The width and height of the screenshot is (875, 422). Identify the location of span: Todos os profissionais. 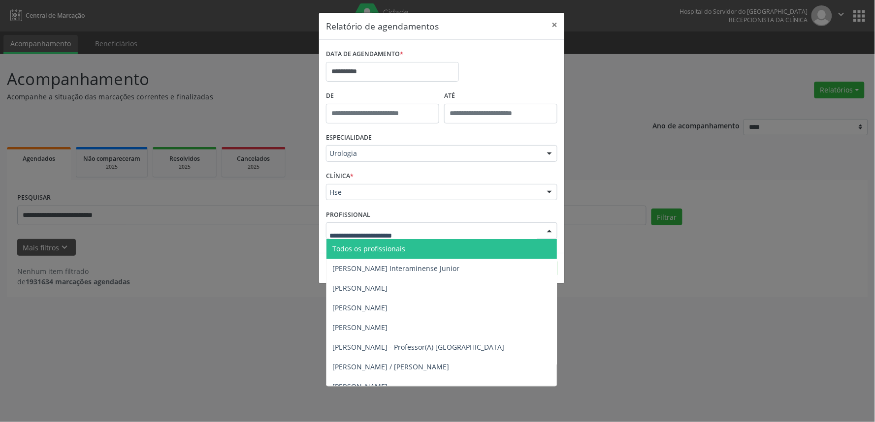
(369, 249).